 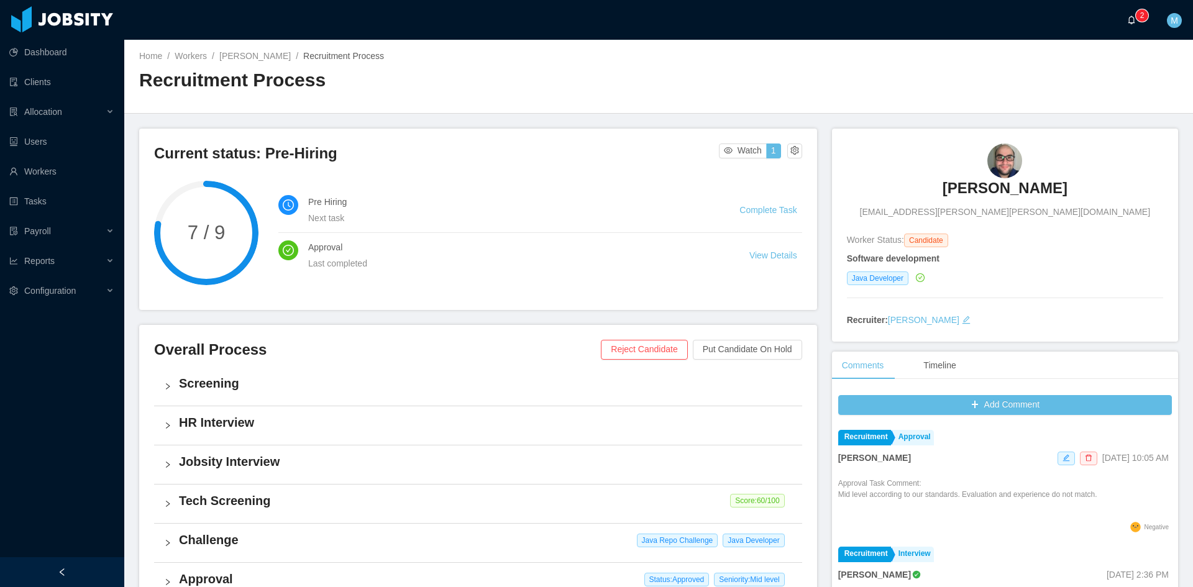 What do you see at coordinates (774, 151) in the screenshot?
I see `button: 1` at bounding box center [774, 151].